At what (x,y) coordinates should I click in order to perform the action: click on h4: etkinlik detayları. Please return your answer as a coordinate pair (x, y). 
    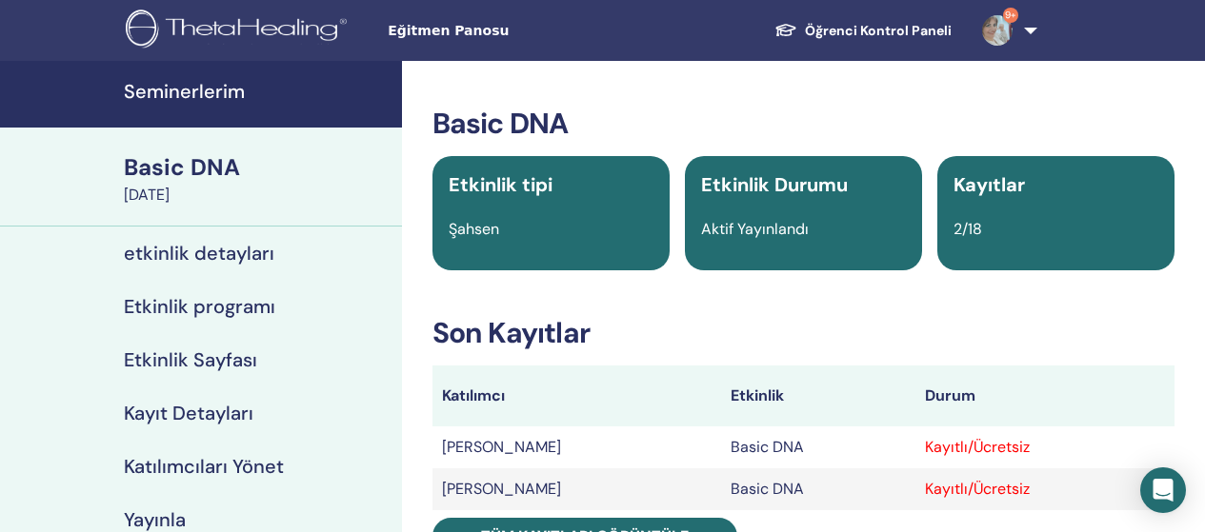
    Looking at the image, I should click on (199, 253).